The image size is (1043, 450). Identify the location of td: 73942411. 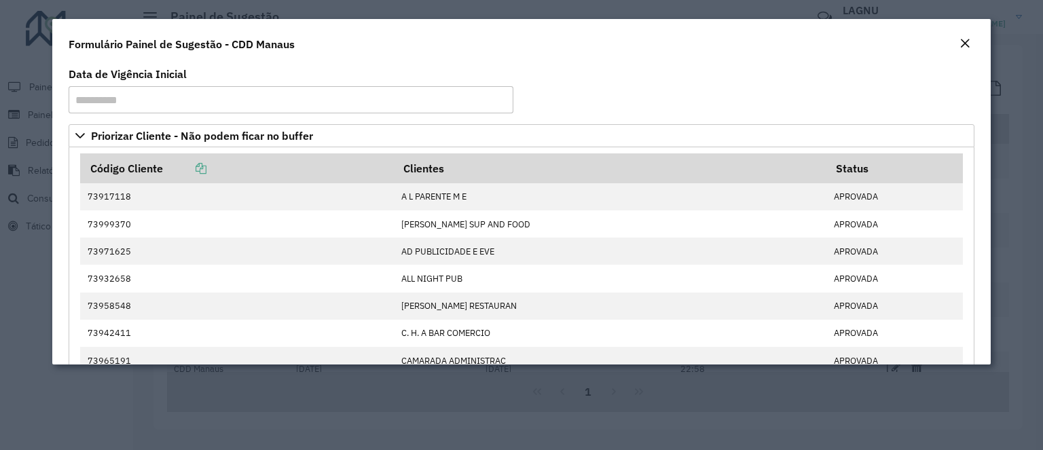
(237, 334).